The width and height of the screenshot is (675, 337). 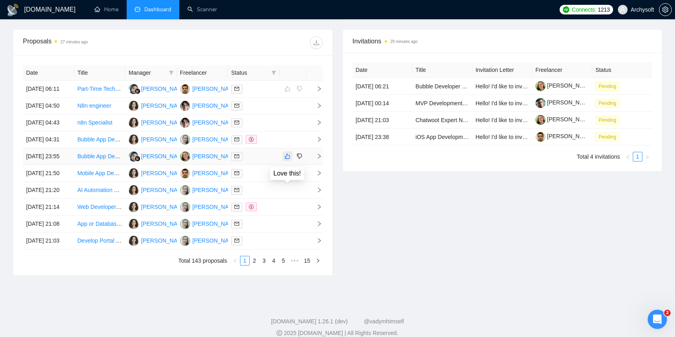 I want to click on a: Part-Time Technical Assistant – Developer Accounts, Analytics & CRM Setup, so click(x=173, y=89).